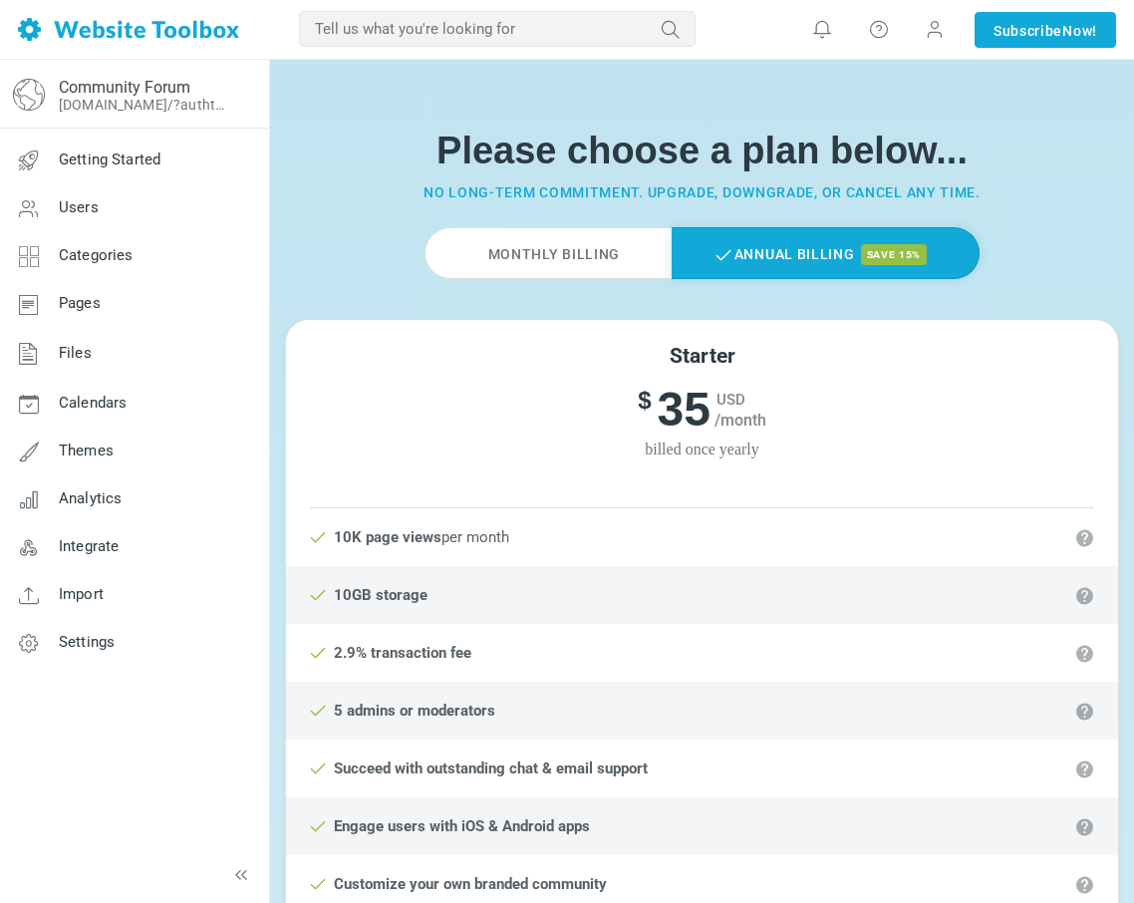 The height and width of the screenshot is (903, 1134). I want to click on span: Settings, so click(87, 642).